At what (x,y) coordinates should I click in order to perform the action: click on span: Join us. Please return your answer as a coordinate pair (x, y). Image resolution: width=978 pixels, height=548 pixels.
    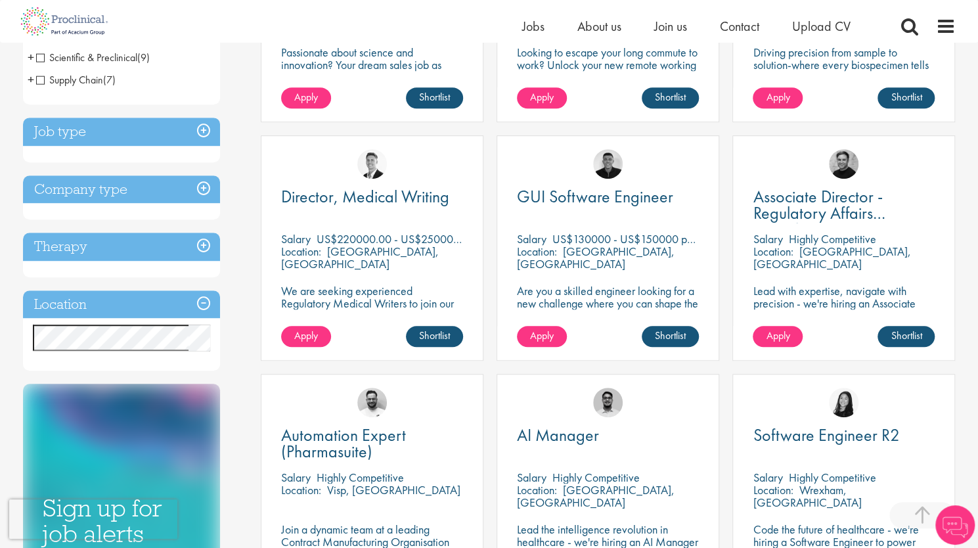
    Looking at the image, I should click on (671, 26).